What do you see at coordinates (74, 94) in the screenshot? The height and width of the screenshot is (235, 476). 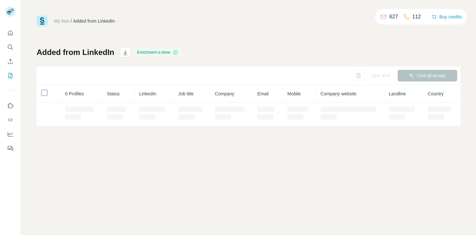 I see `span: 0 Profiles` at bounding box center [74, 94].